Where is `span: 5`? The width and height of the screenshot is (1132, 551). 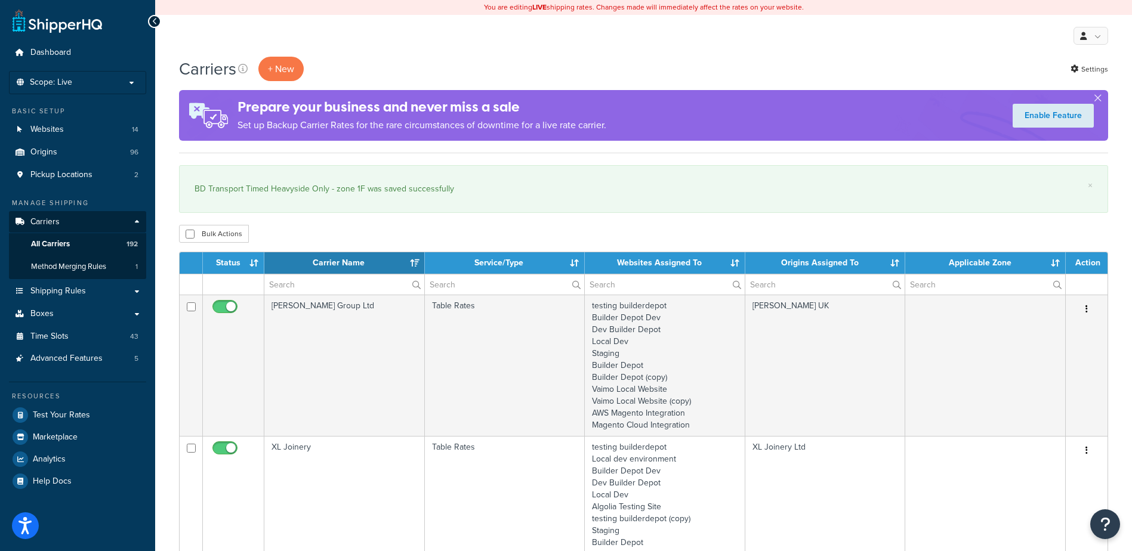
span: 5 is located at coordinates (136, 359).